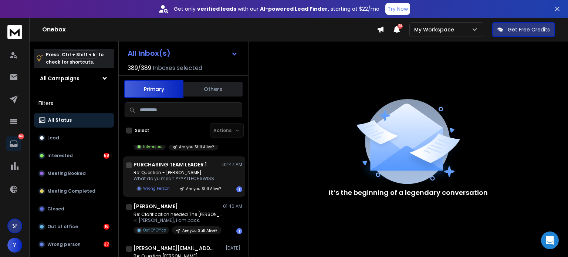  Describe the element at coordinates (15, 245) in the screenshot. I see `span: Y` at that location.